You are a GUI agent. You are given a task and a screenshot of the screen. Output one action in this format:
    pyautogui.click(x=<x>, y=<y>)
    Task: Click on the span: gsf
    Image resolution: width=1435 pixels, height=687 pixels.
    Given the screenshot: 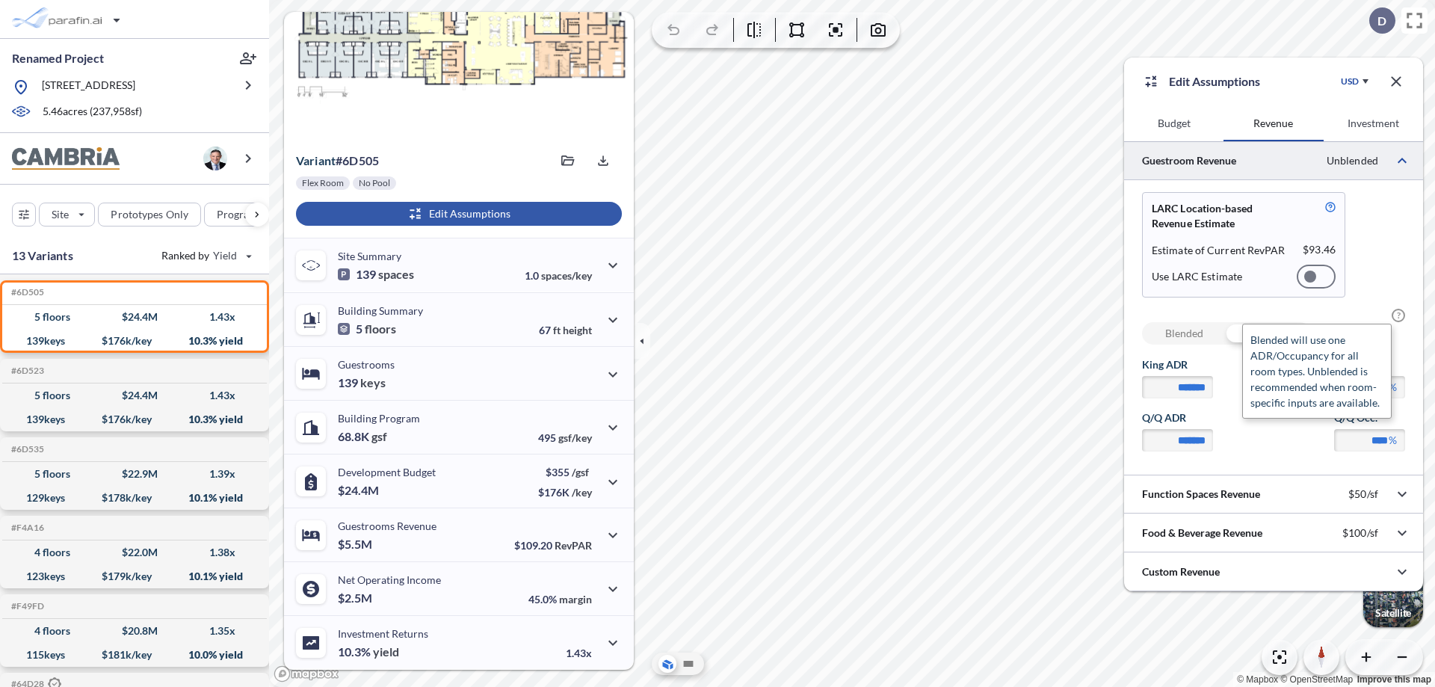 What is the action you would take?
    pyautogui.click(x=379, y=436)
    